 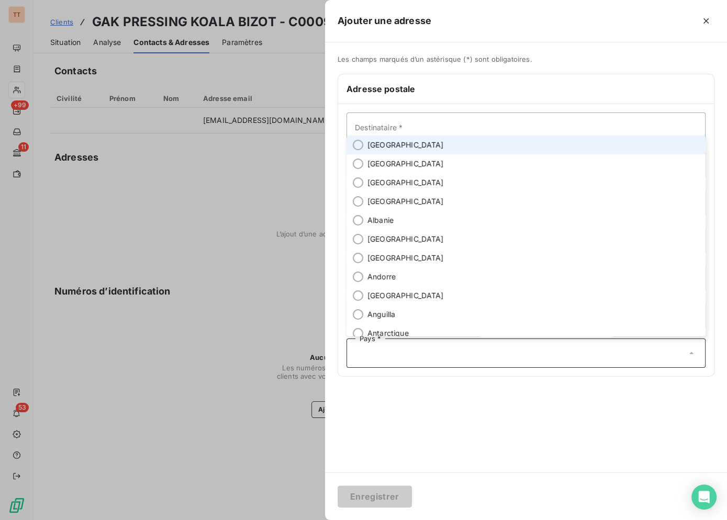 I want to click on input: placeholder, so click(x=526, y=127).